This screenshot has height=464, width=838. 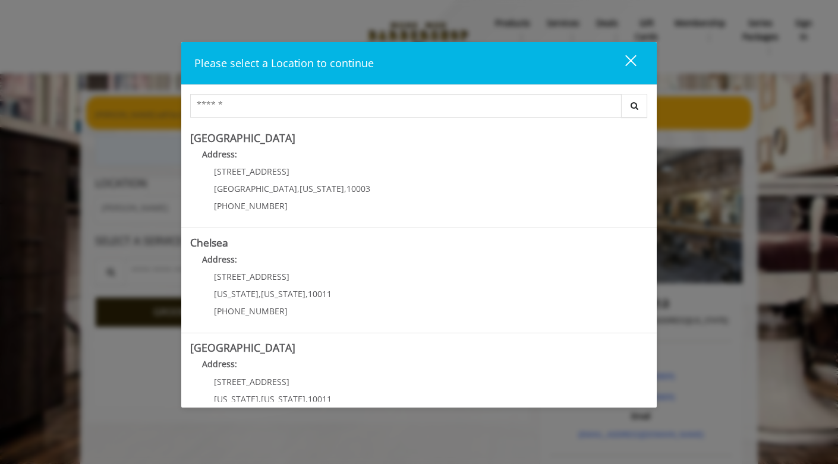 I want to click on span: Please select a Location to continue, so click(x=284, y=63).